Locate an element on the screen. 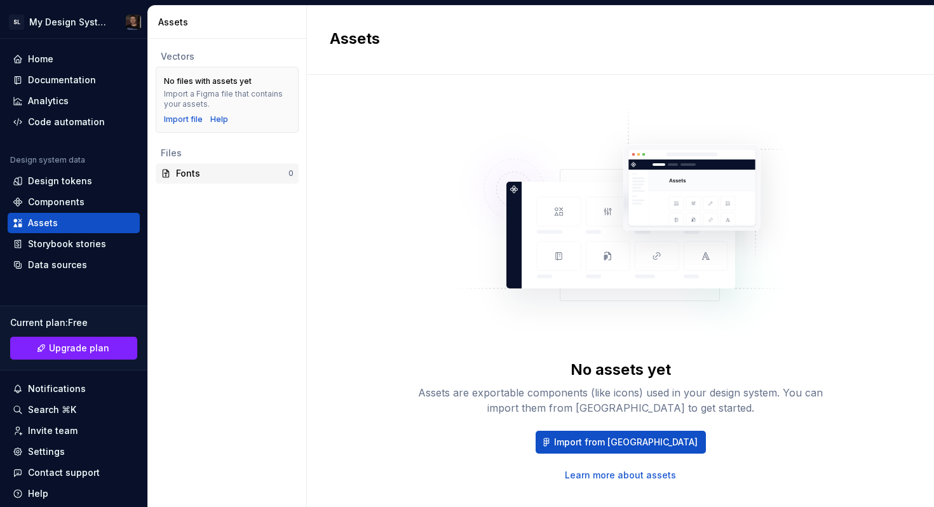 The image size is (934, 507). div: Import file is located at coordinates (183, 119).